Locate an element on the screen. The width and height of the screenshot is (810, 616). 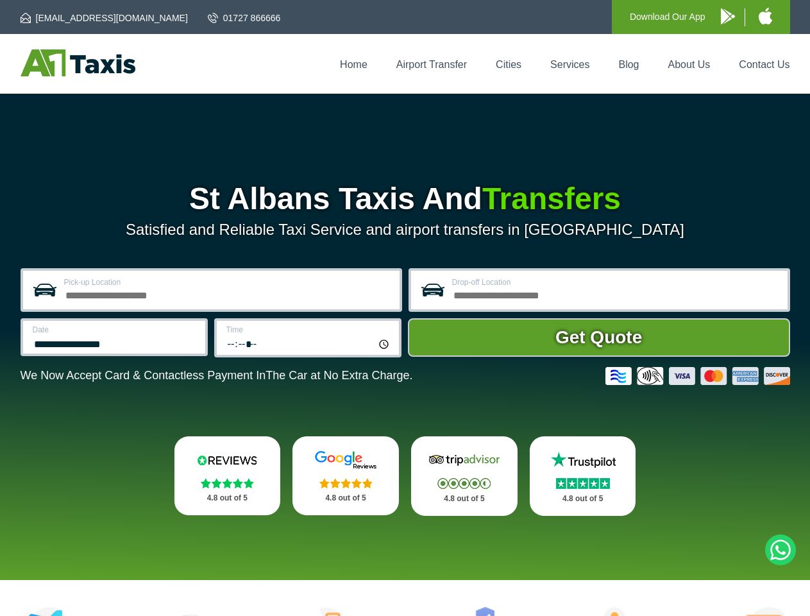
p: We Now Accept Card & Contactless Payment In is located at coordinates (217, 375).